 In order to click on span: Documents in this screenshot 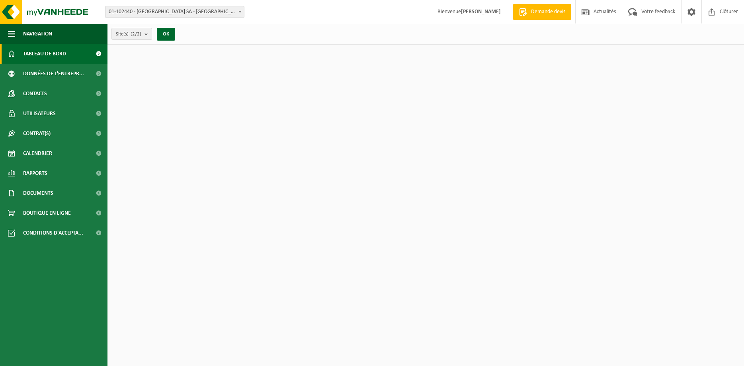, I will do `click(38, 193)`.